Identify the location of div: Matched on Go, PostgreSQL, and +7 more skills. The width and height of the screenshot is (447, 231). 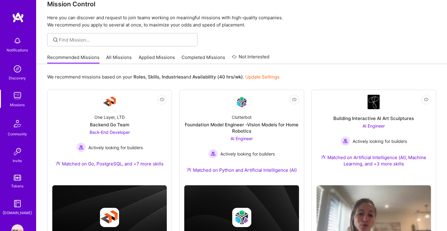
(109, 163).